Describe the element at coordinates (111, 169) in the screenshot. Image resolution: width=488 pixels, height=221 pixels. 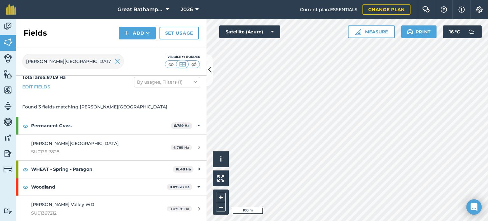
I see `div: WHEAT - Spring - Paragon16.48 Ha` at that location.